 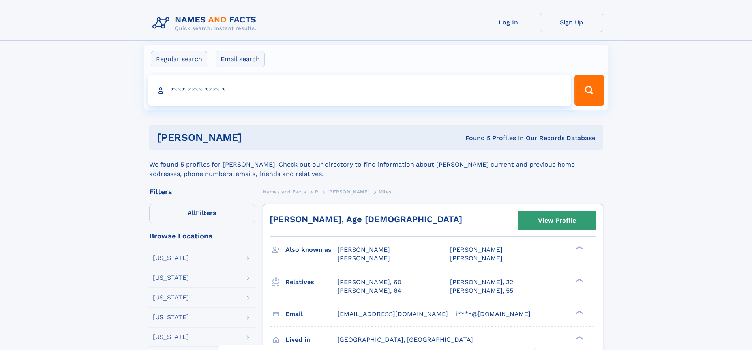 I want to click on img: Logo Names and Facts, so click(x=206, y=23).